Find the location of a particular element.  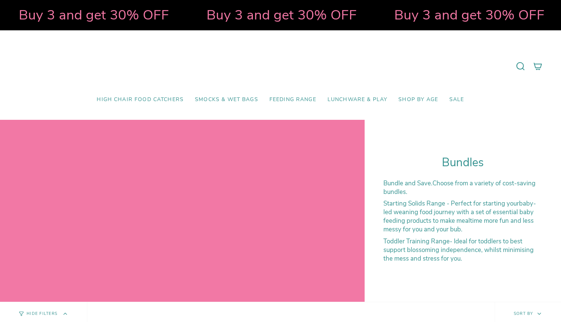

span: High Chair Food Catchers is located at coordinates (140, 100).